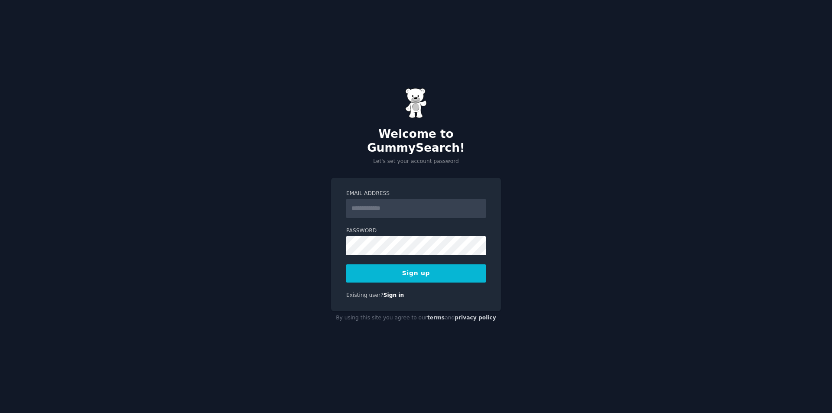 Image resolution: width=832 pixels, height=413 pixels. What do you see at coordinates (475, 318) in the screenshot?
I see `a: privacy policy` at bounding box center [475, 318].